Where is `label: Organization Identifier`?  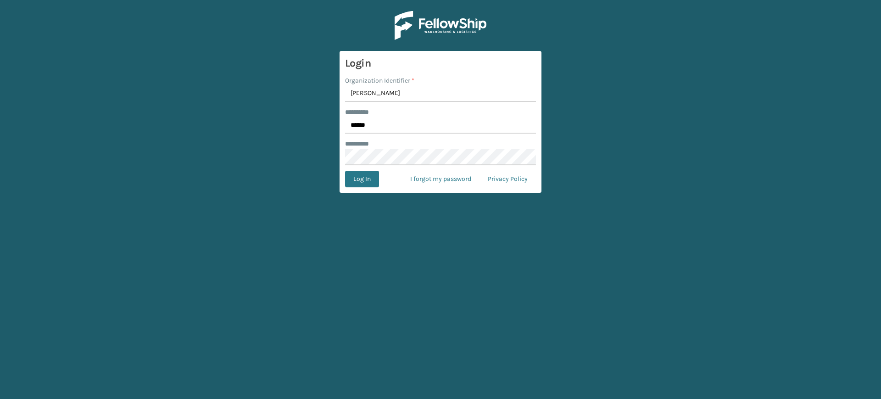 label: Organization Identifier is located at coordinates (380, 80).